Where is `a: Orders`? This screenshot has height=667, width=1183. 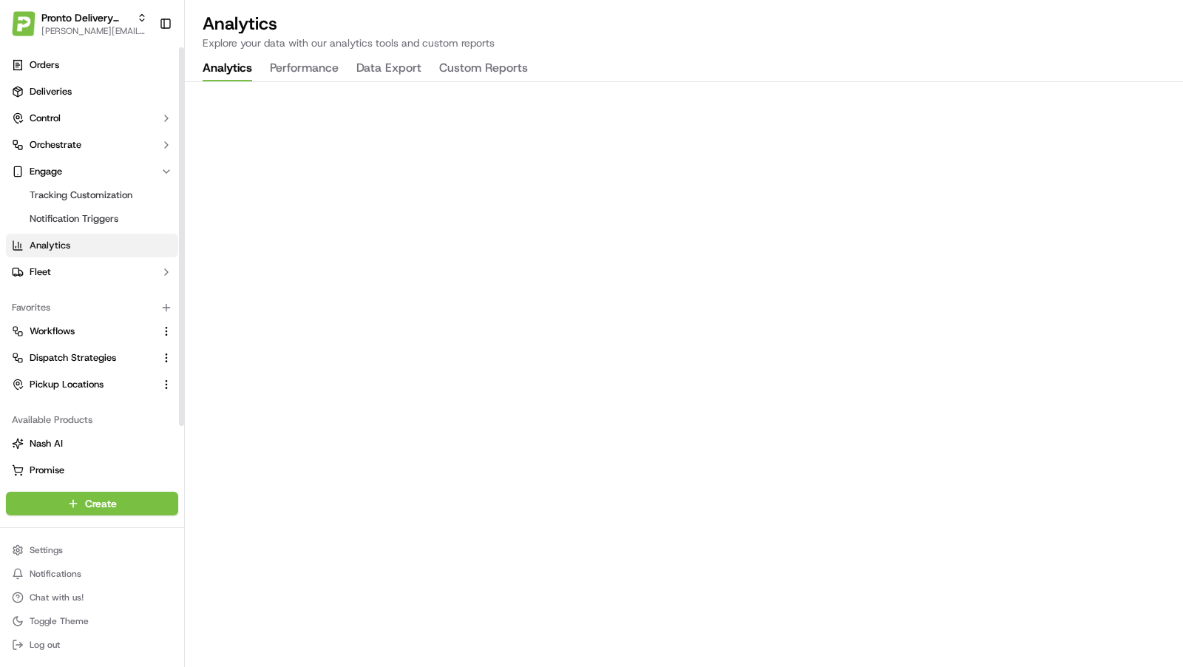 a: Orders is located at coordinates (92, 65).